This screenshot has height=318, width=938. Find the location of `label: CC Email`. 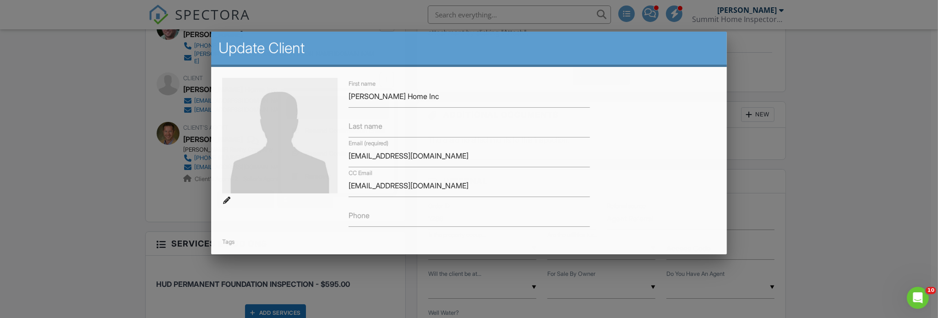

label: CC Email is located at coordinates (360, 173).